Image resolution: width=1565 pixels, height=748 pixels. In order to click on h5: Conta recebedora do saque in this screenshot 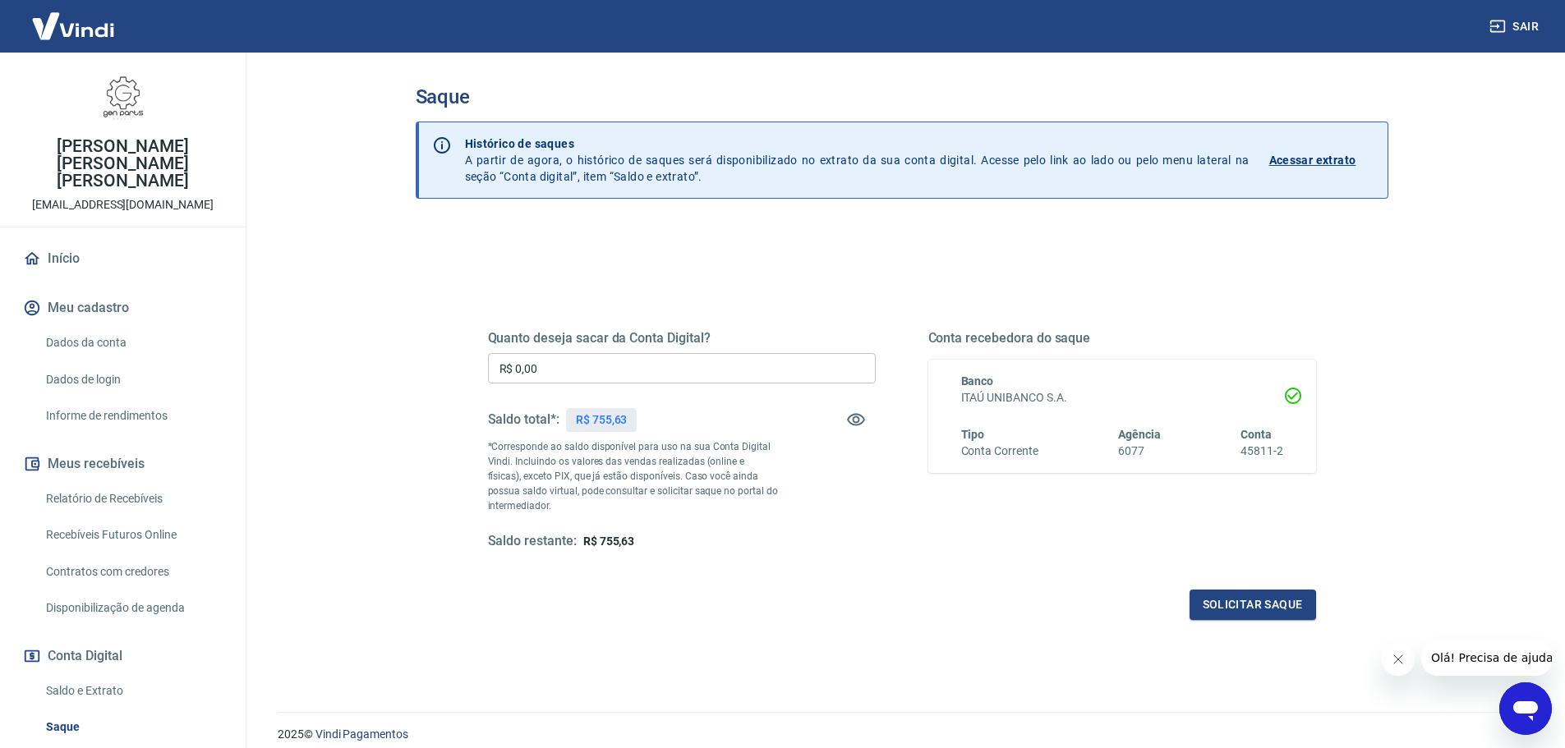, I will do `click(1122, 338)`.